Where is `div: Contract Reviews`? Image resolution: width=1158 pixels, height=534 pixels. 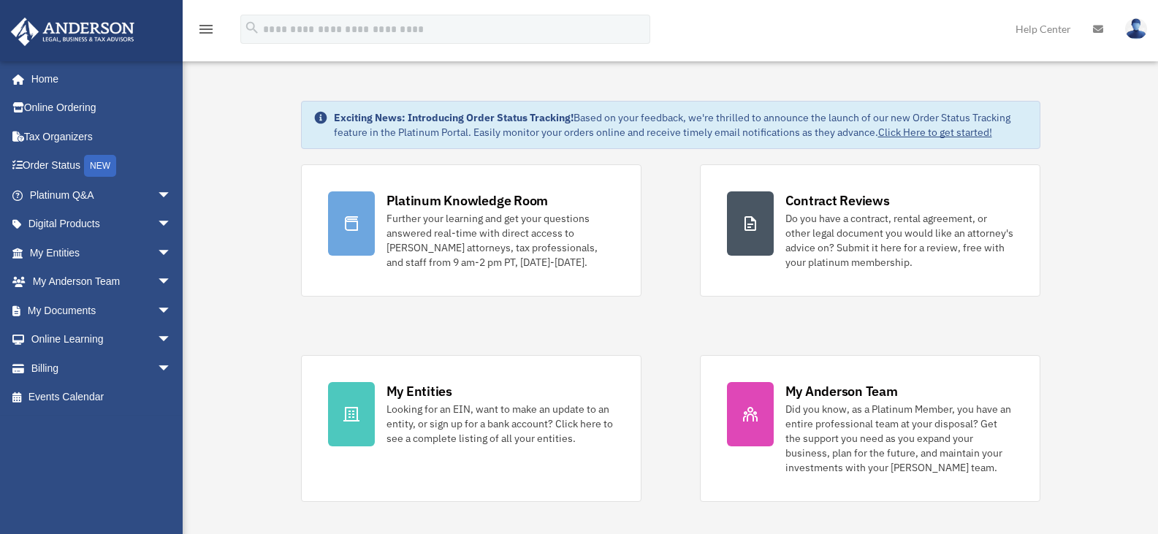
div: Contract Reviews is located at coordinates (837, 200).